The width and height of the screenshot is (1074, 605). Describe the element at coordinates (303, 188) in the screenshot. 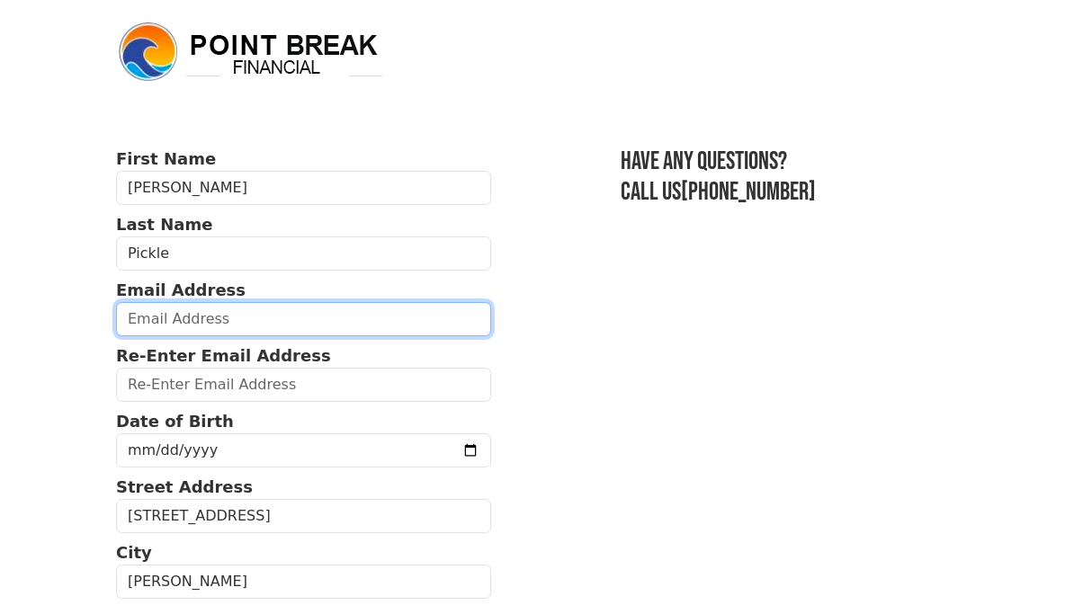

I see `input: First Name` at that location.